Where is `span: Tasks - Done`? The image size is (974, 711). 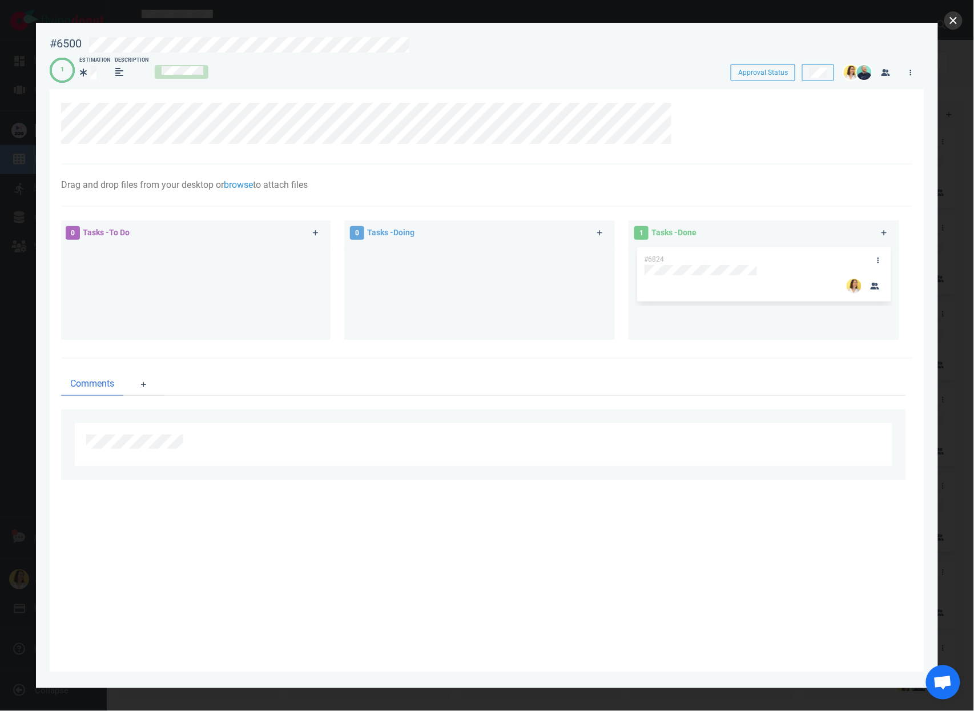 span: Tasks - Done is located at coordinates (674, 232).